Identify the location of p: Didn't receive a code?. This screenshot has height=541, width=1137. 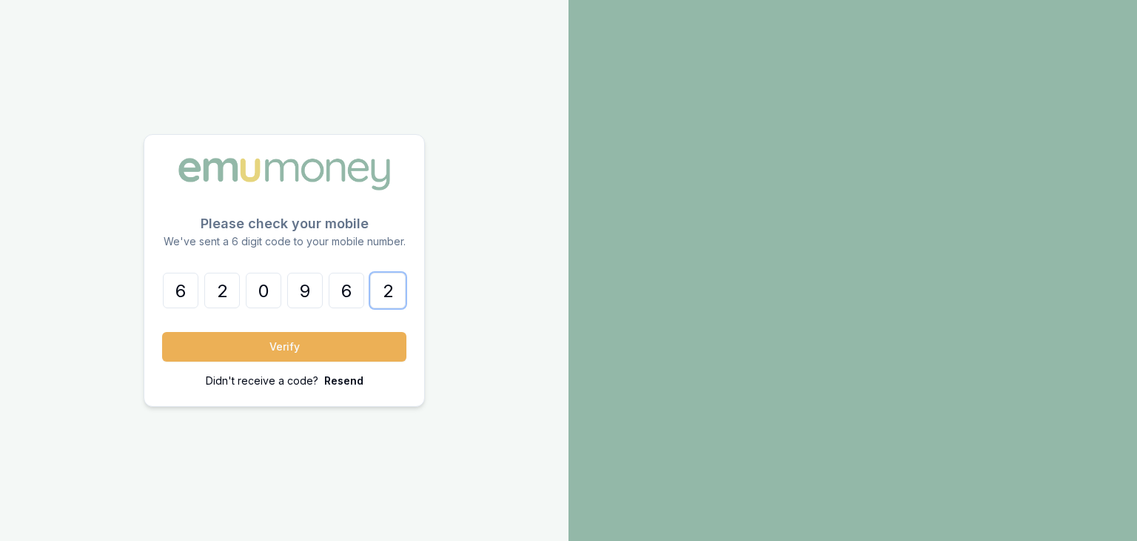
(262, 381).